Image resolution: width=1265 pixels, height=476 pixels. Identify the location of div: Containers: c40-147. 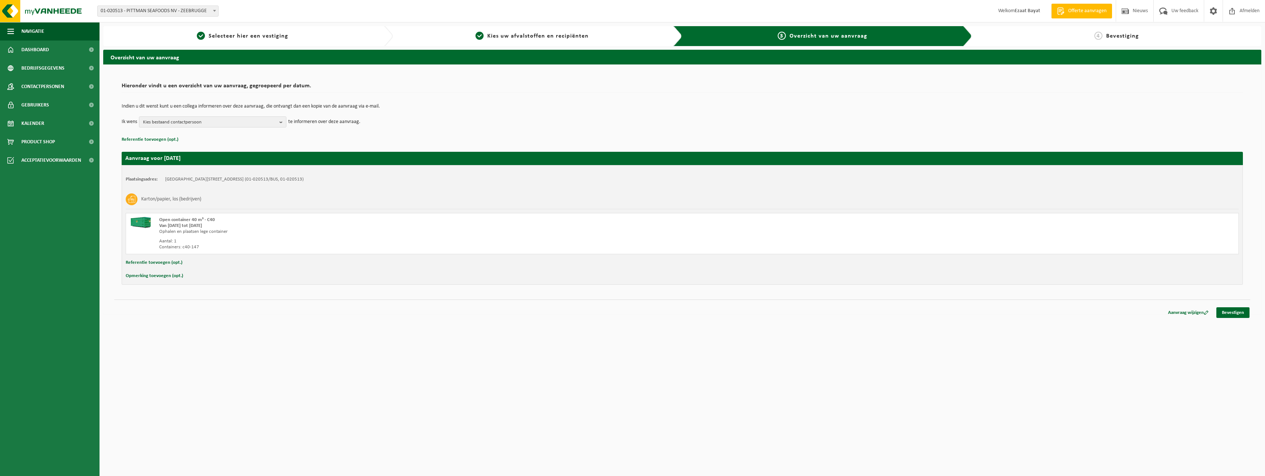
(435, 247).